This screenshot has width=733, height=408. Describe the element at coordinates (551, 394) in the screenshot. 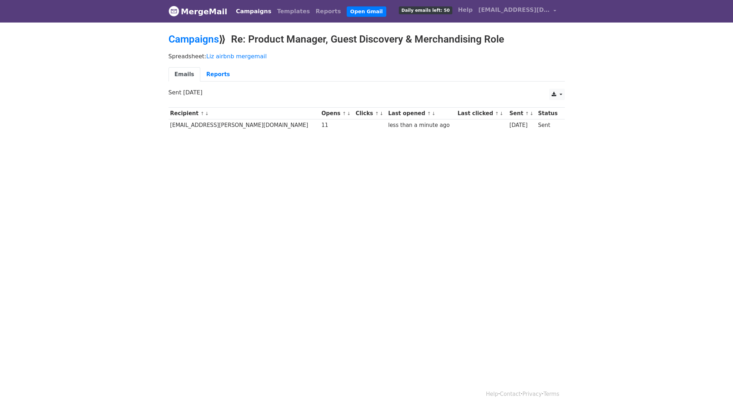

I see `a: Terms` at that location.